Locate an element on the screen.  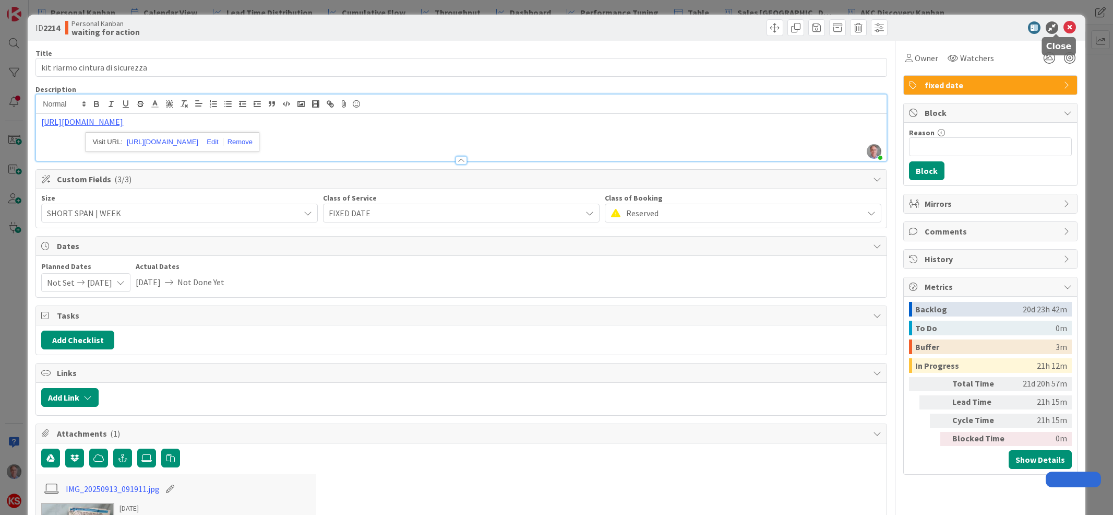
span: Not Done Yet is located at coordinates (201, 282).